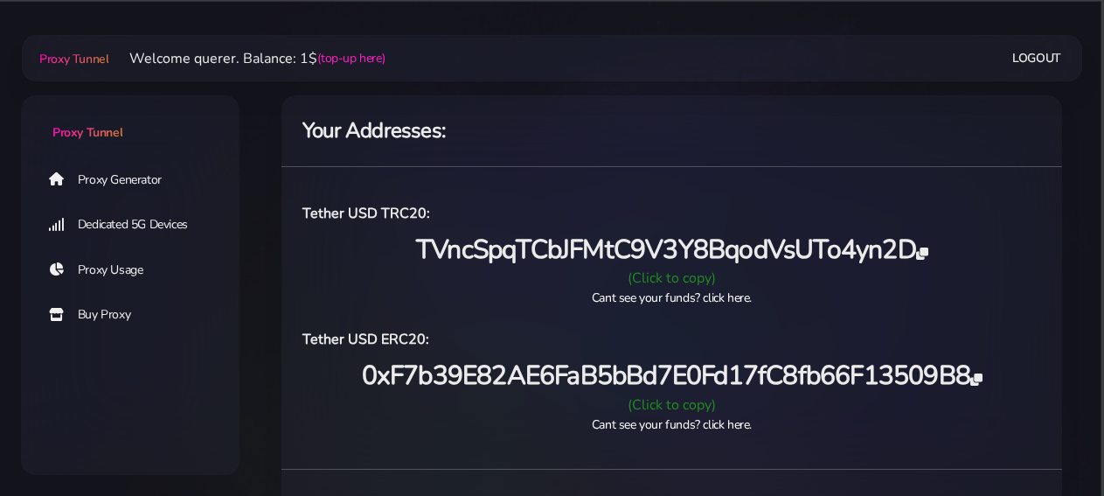 The image size is (1104, 496). I want to click on span: 0xF7b39E82AE6FaB5bBd7E0Fd17fC8fb66F13509B8, so click(672, 375).